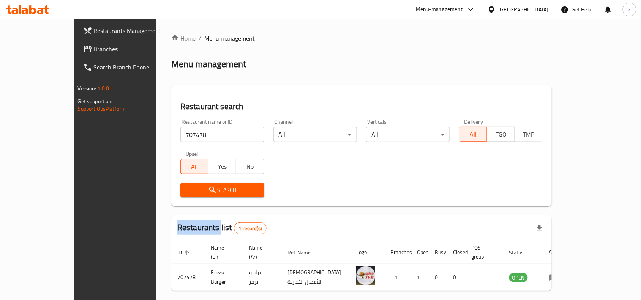 This screenshot has height=300, width=641. What do you see at coordinates (129, 31) in the screenshot?
I see `a: Restaurants Management` at bounding box center [129, 31].